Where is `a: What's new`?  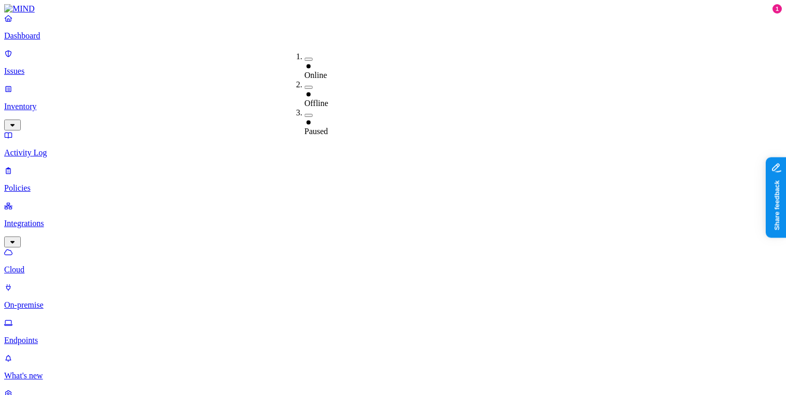
a: What's new is located at coordinates (393, 367).